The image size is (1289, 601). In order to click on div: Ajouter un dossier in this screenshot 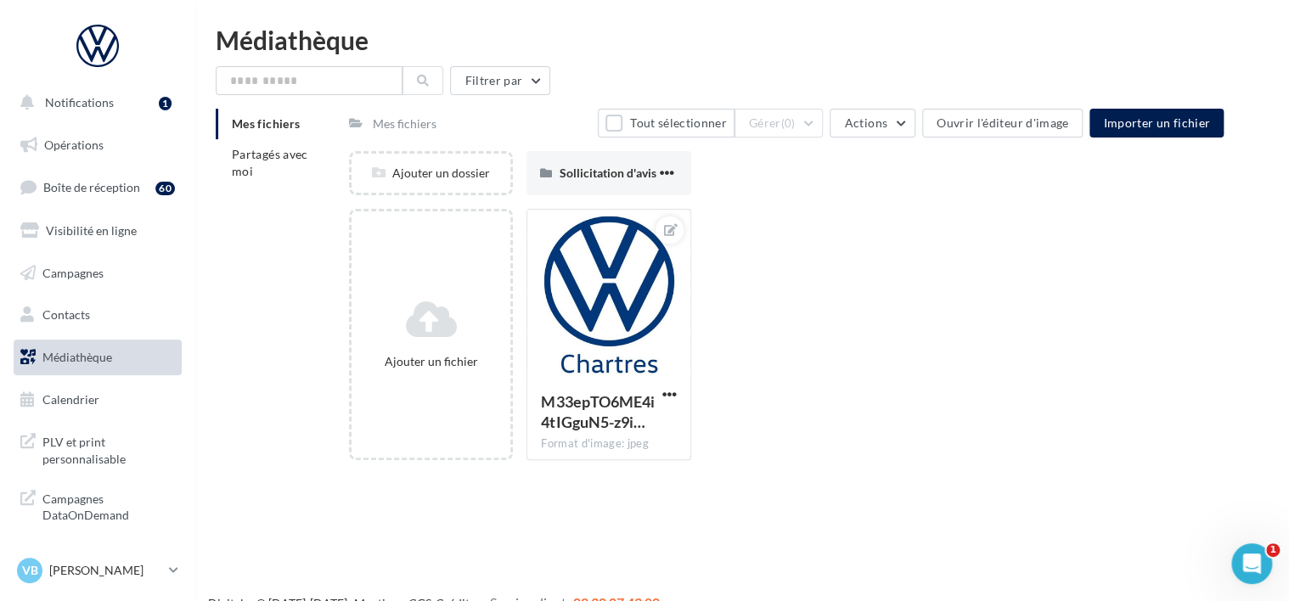, I will do `click(430, 173)`.